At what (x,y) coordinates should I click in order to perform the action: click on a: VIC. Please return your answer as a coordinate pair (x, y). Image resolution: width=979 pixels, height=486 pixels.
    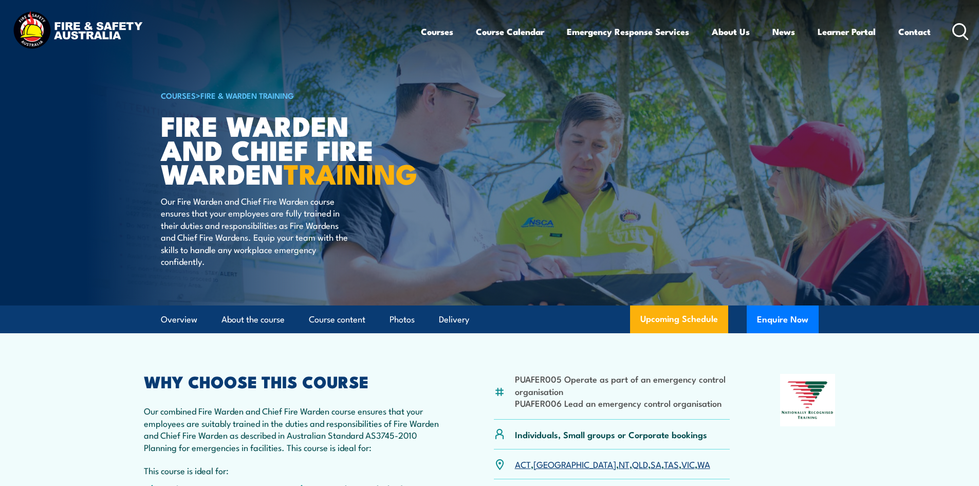
    Looking at the image, I should click on (688, 464).